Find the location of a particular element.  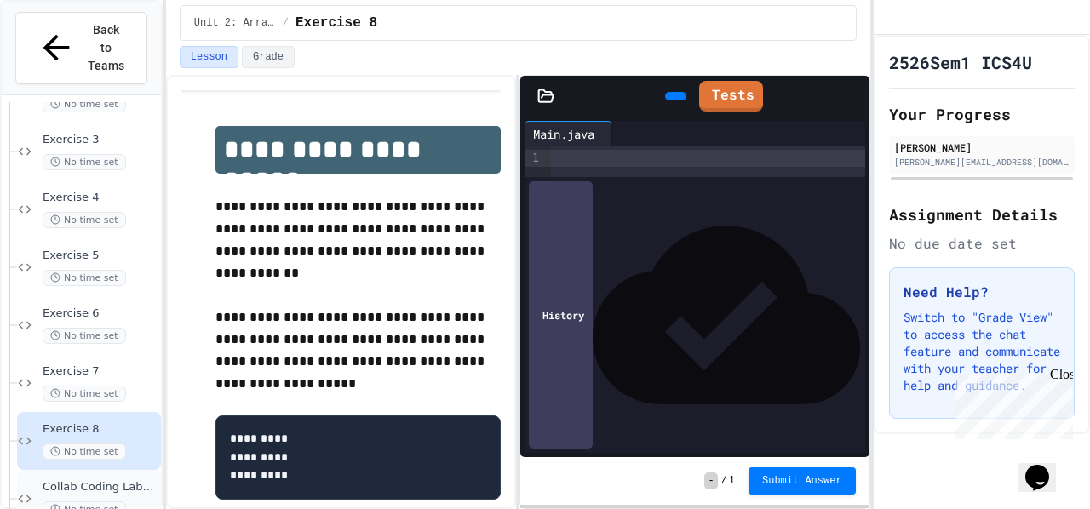

span: Exercise 7 is located at coordinates (100, 371).